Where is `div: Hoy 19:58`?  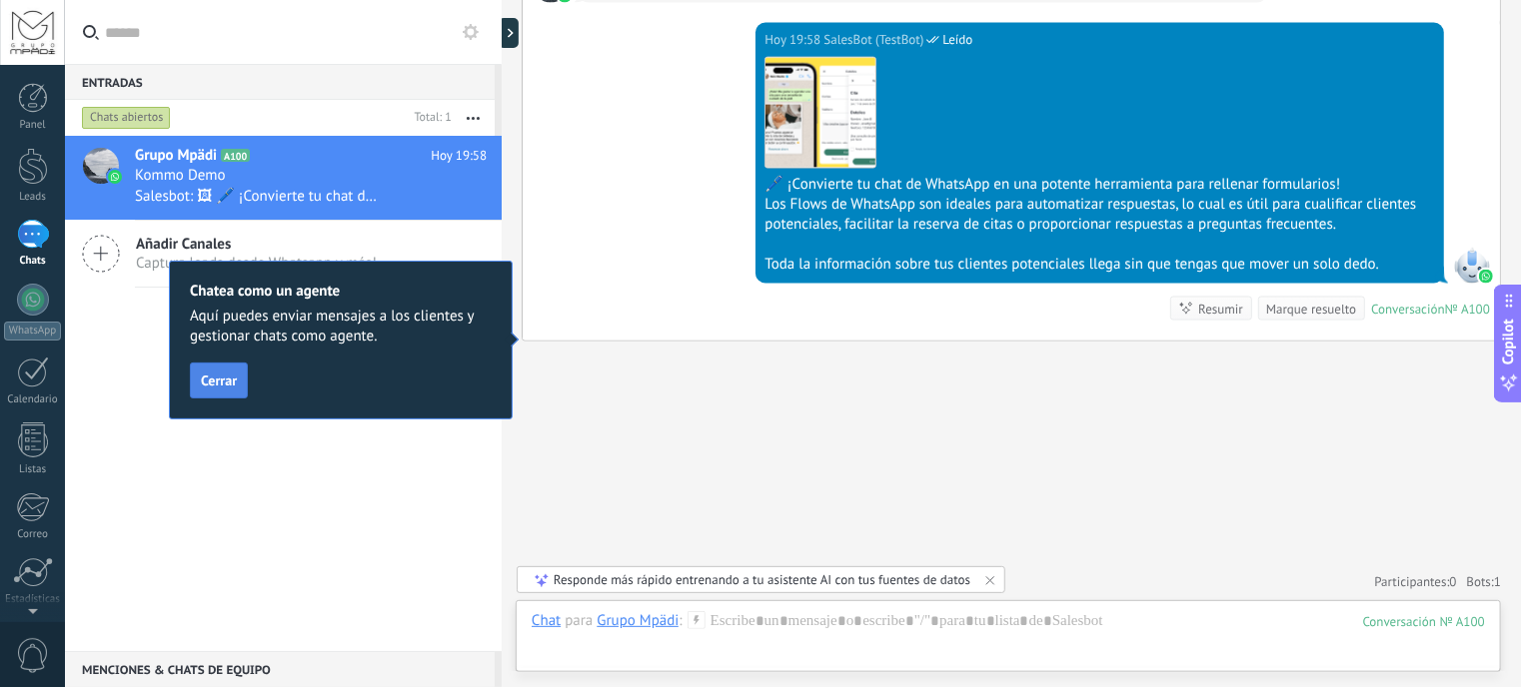 div: Hoy 19:58 is located at coordinates (793, 40).